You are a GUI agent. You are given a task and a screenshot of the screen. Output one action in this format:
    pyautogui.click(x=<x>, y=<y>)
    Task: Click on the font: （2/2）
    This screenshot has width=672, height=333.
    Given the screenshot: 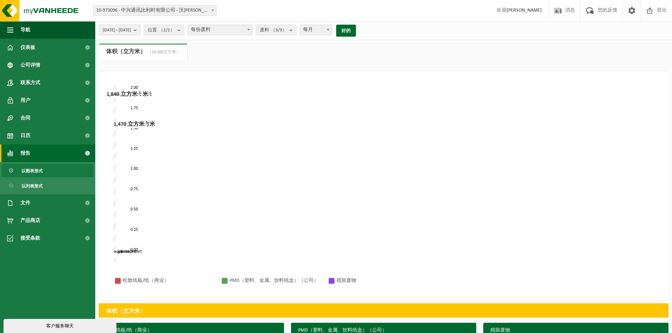 What is the action you would take?
    pyautogui.click(x=167, y=30)
    